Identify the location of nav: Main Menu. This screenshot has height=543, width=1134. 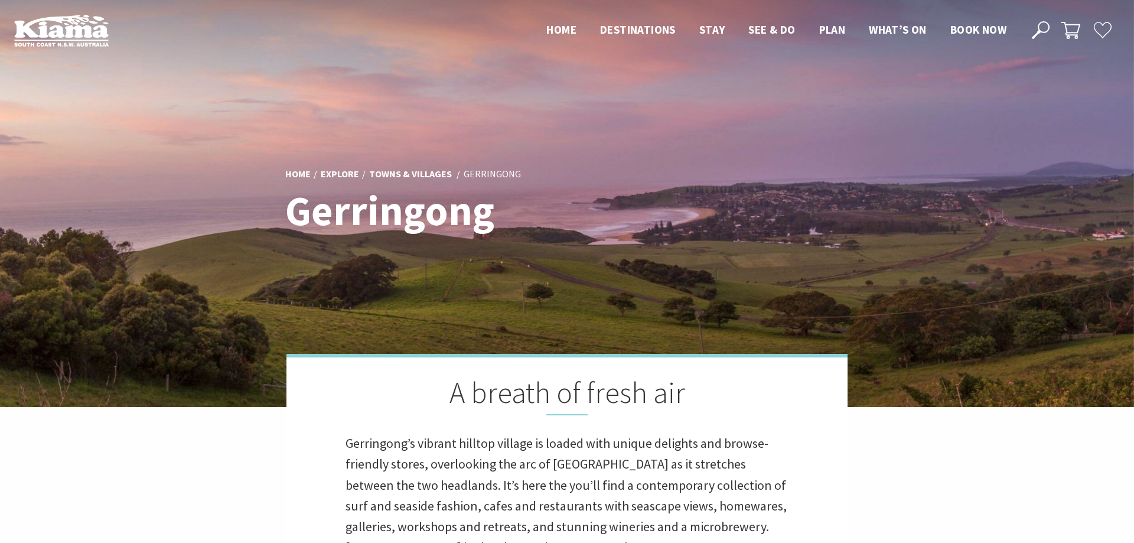
(776, 30).